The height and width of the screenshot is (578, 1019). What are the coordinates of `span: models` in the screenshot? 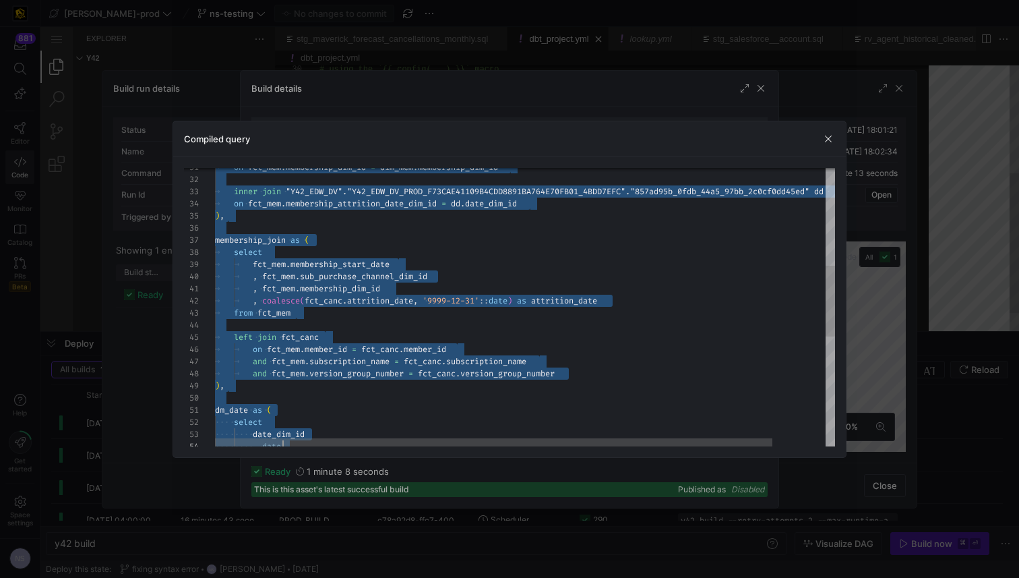 It's located at (293, 55).